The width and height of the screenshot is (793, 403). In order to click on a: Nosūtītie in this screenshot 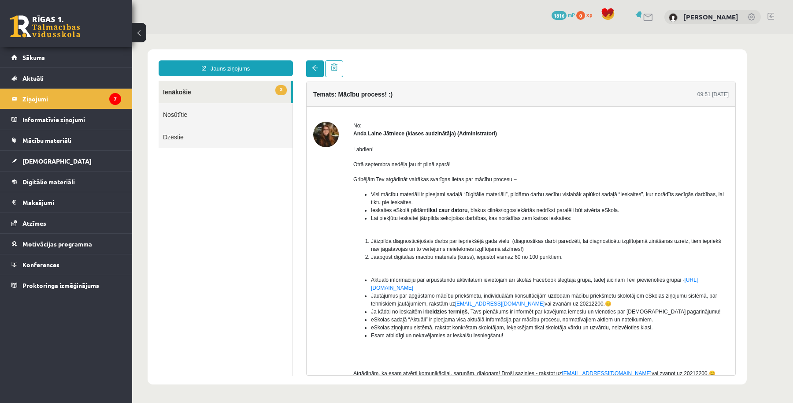, I will do `click(93, 80)`.